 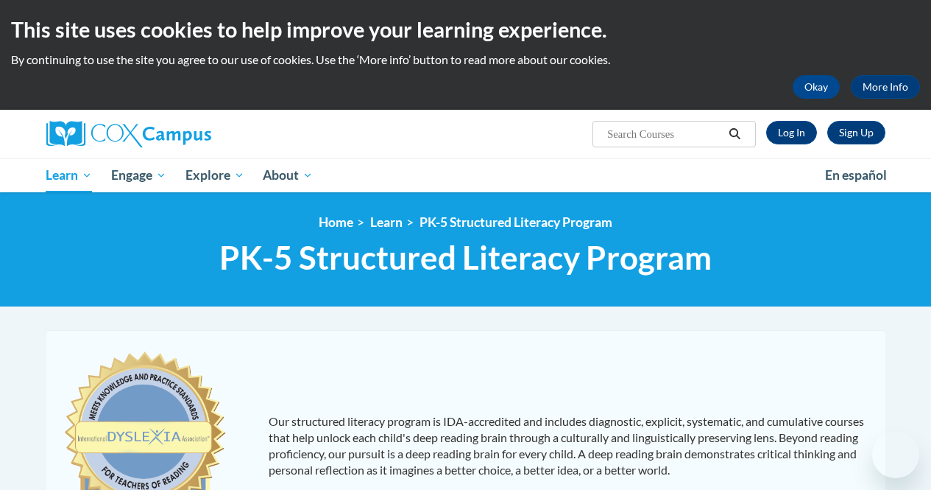 I want to click on img: Cox Campus, so click(x=129, y=134).